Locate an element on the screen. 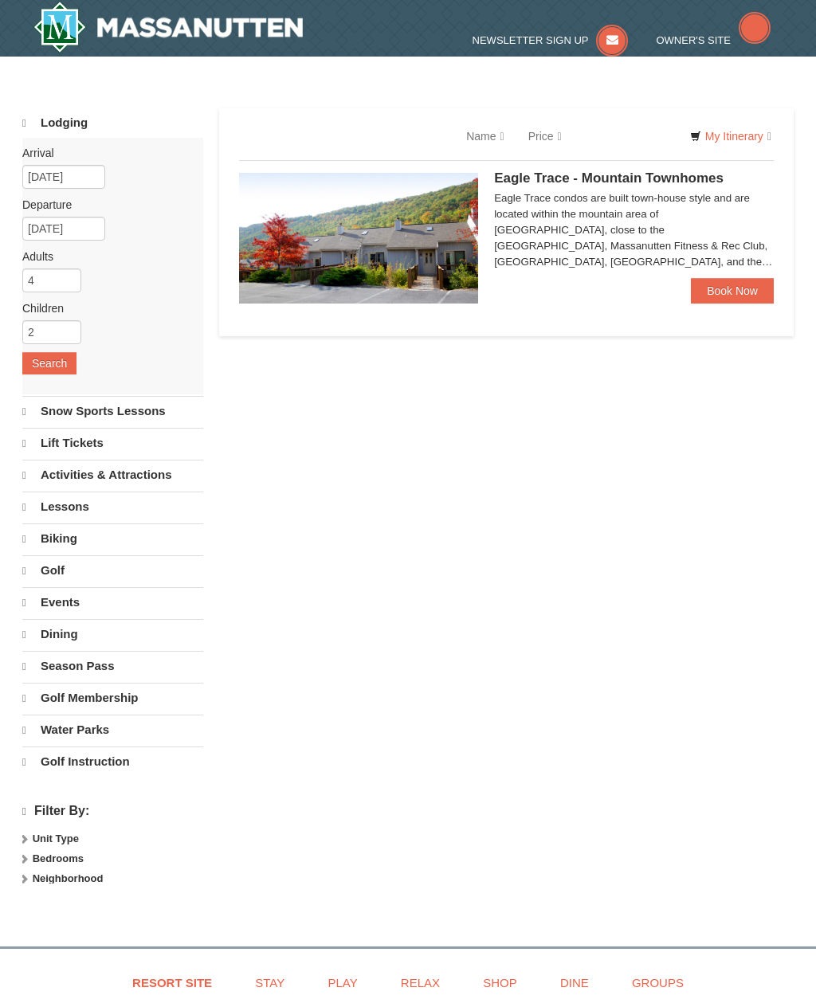 The image size is (816, 1003). label: Departure is located at coordinates (107, 205).